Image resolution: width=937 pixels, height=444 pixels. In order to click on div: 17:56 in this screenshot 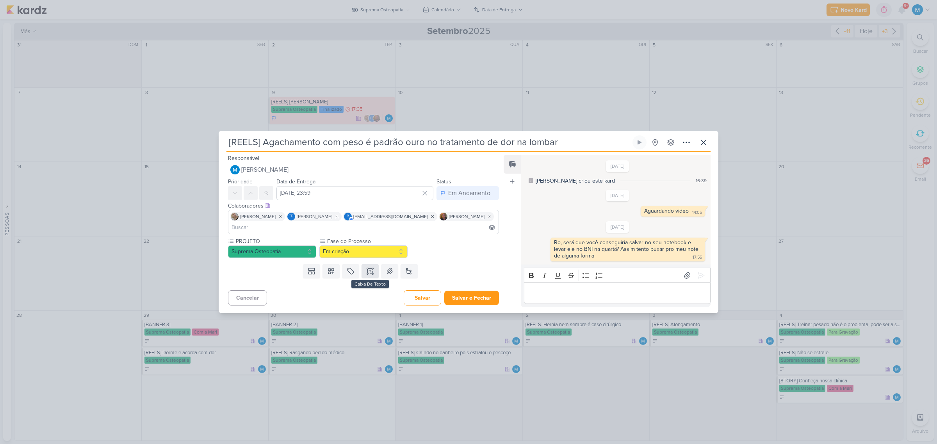, I will do `click(697, 258)`.